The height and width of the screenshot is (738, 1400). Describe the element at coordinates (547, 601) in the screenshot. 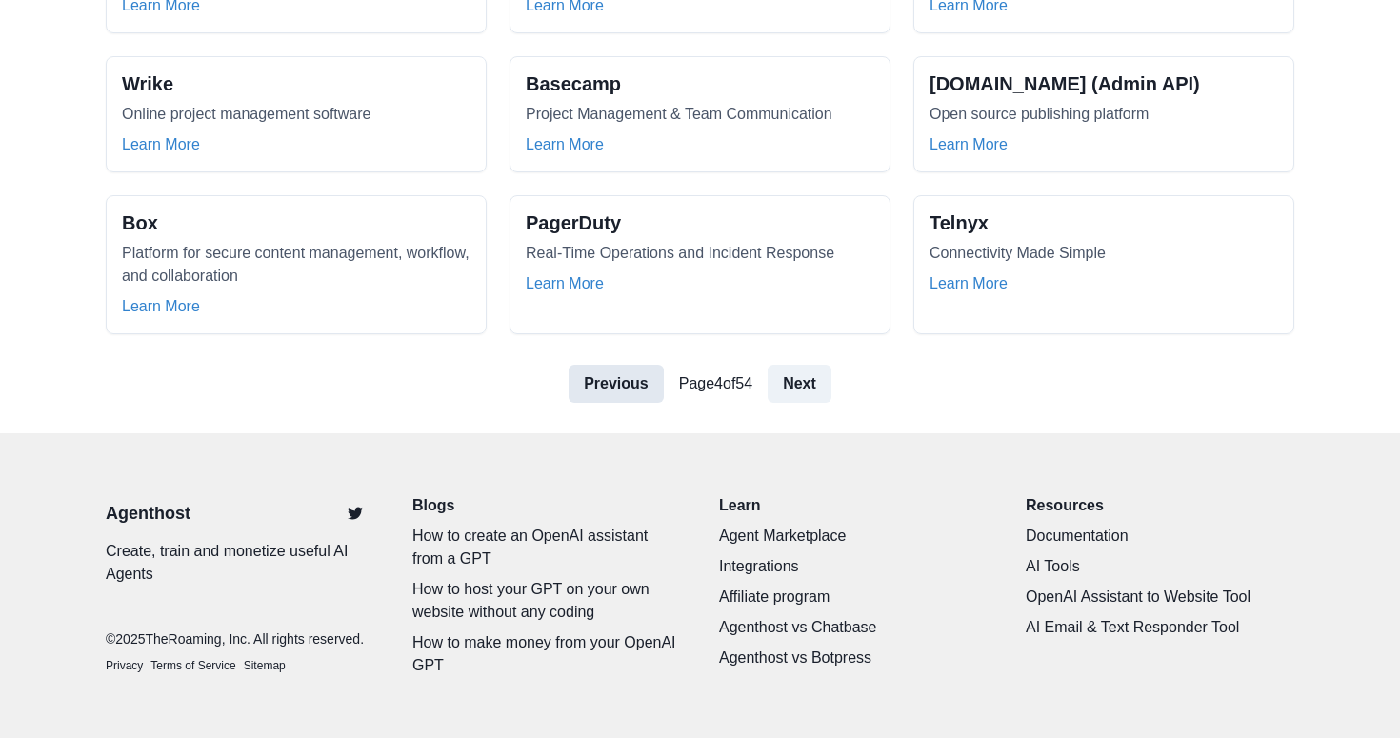

I see `p: How to host your GPT on your own website without any coding` at that location.